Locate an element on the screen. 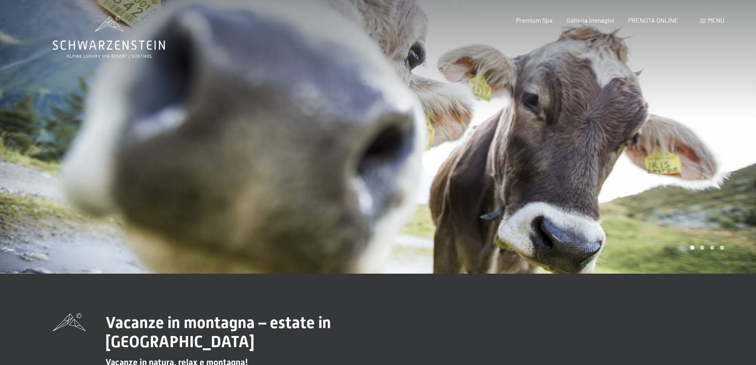 The image size is (756, 365). span: Galleria immagini is located at coordinates (590, 20).